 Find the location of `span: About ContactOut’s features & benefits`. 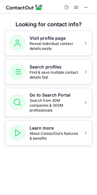

span: About ContactOut’s features & benefits is located at coordinates (55, 136).